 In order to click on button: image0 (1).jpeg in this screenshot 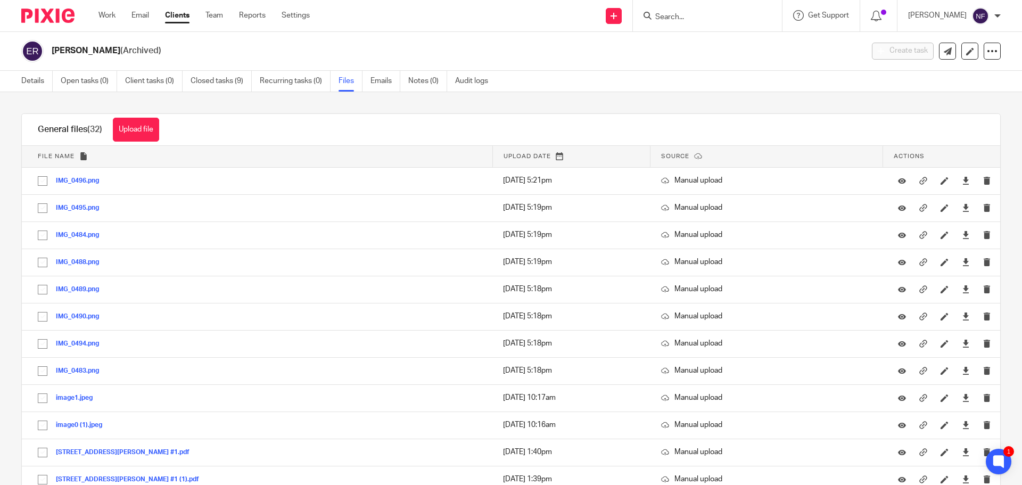, I will do `click(83, 425)`.